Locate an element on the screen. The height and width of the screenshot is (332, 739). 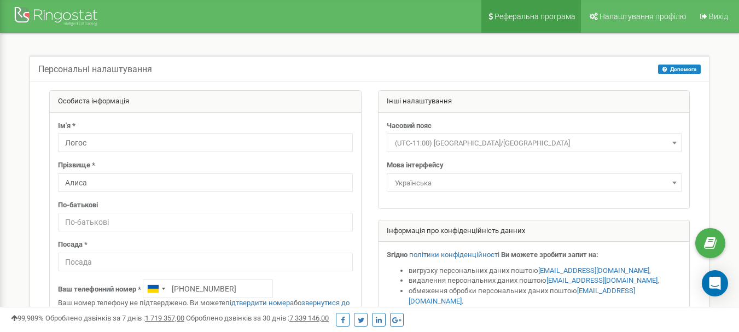
li: обмеження обробки персональних даних поштою . is located at coordinates (545, 296).